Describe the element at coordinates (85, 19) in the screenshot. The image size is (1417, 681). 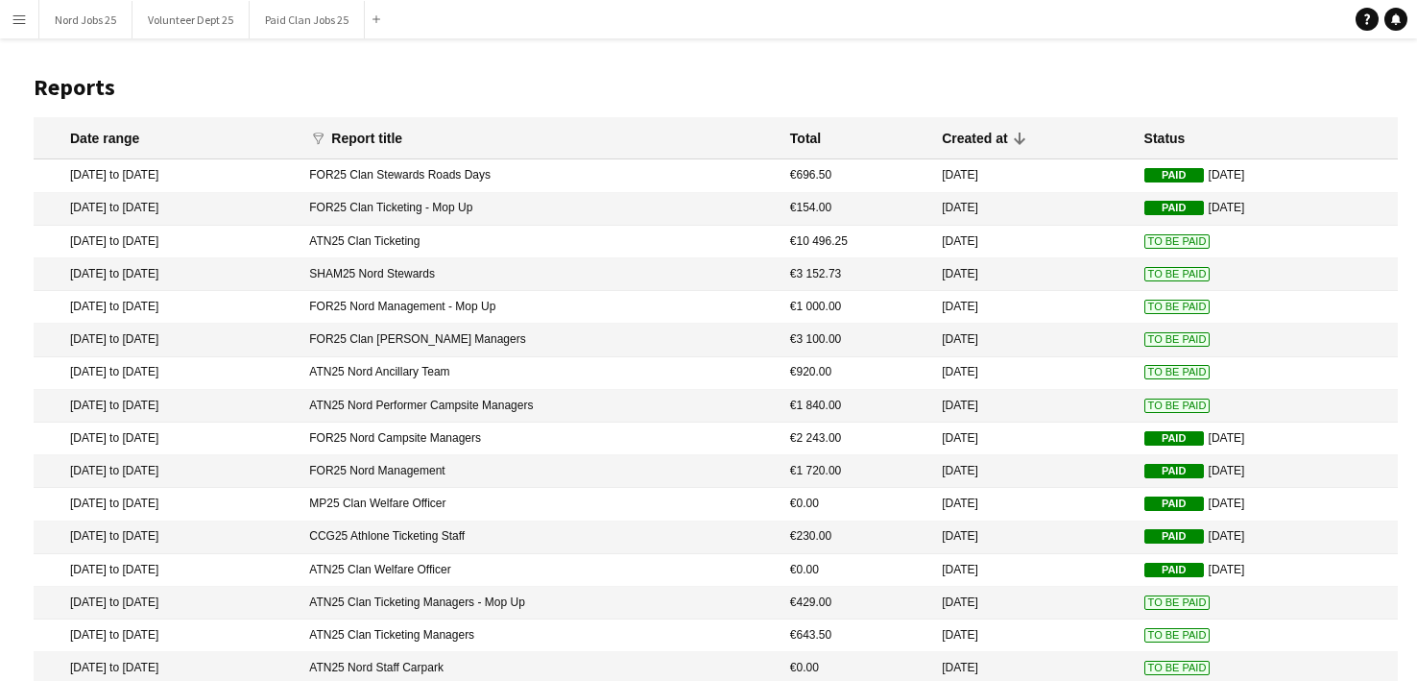
I see `button: Nord Jobs 25` at that location.